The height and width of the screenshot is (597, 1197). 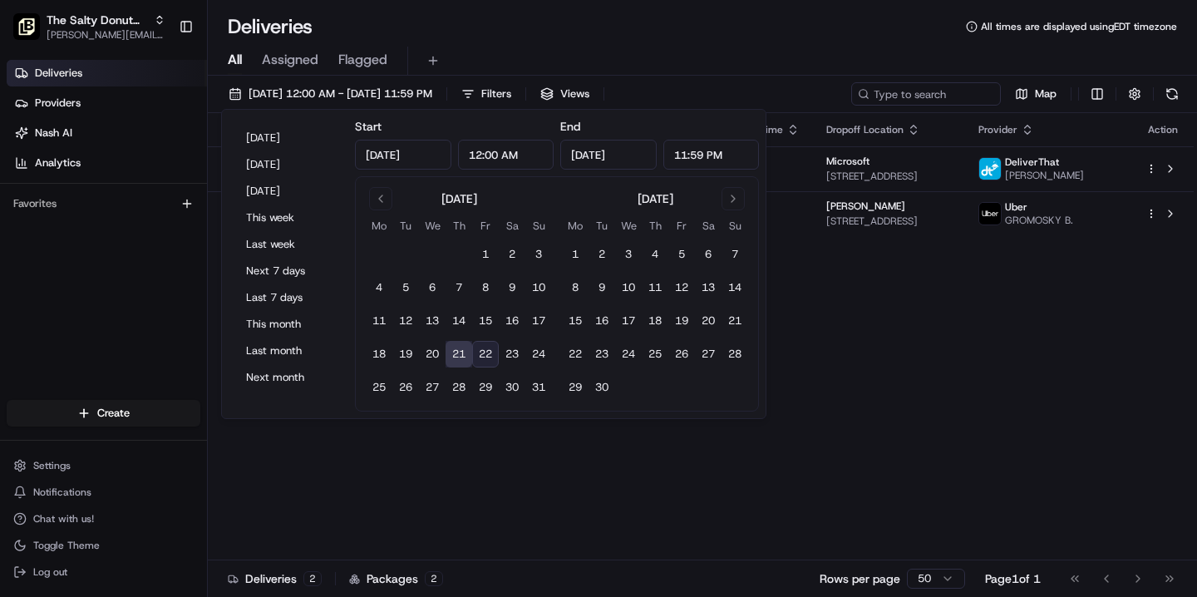 I want to click on button: 30, so click(x=512, y=388).